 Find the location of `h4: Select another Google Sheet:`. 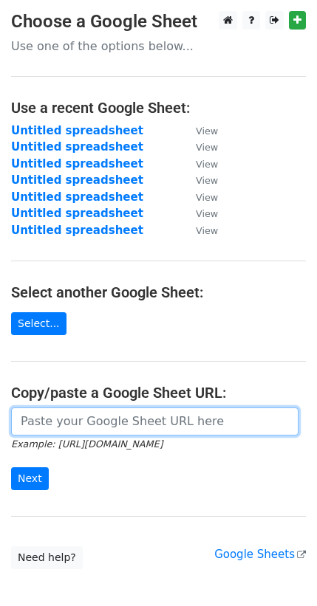

h4: Select another Google Sheet: is located at coordinates (158, 292).